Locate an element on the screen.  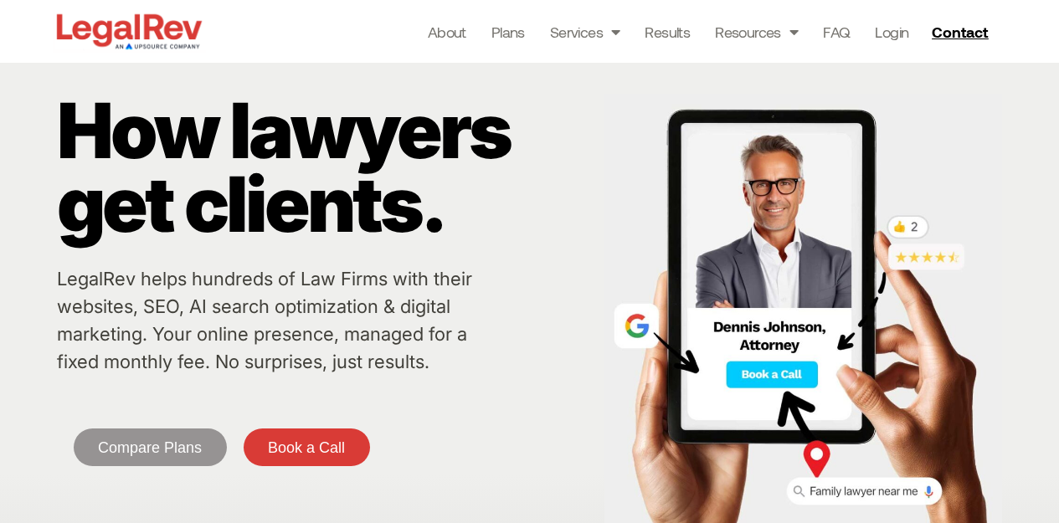
a: Results is located at coordinates (667, 32).